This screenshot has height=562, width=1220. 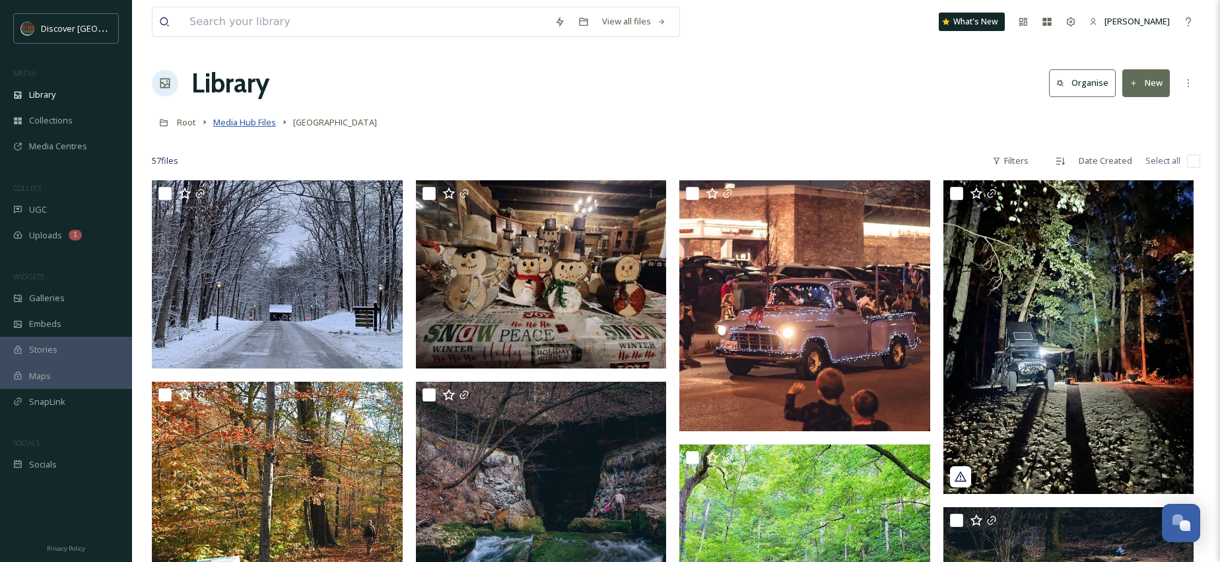 I want to click on button: New, so click(x=1146, y=83).